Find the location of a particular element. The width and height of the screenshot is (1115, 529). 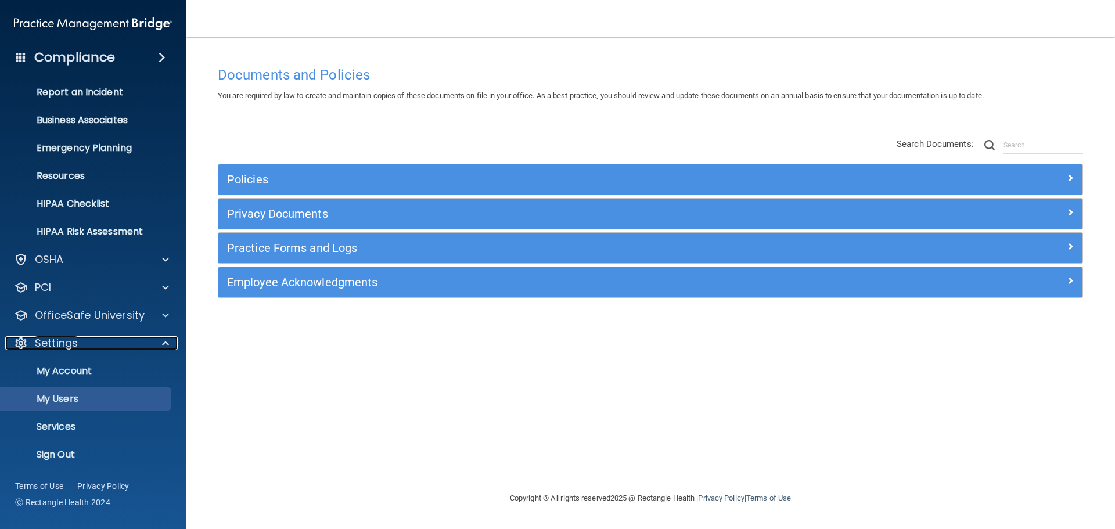

p: HIPAA Checklist is located at coordinates (86, 204).